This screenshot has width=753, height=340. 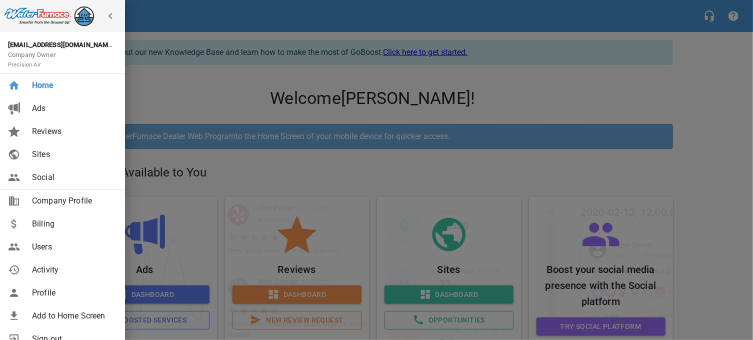 I want to click on span: Profile, so click(x=72, y=293).